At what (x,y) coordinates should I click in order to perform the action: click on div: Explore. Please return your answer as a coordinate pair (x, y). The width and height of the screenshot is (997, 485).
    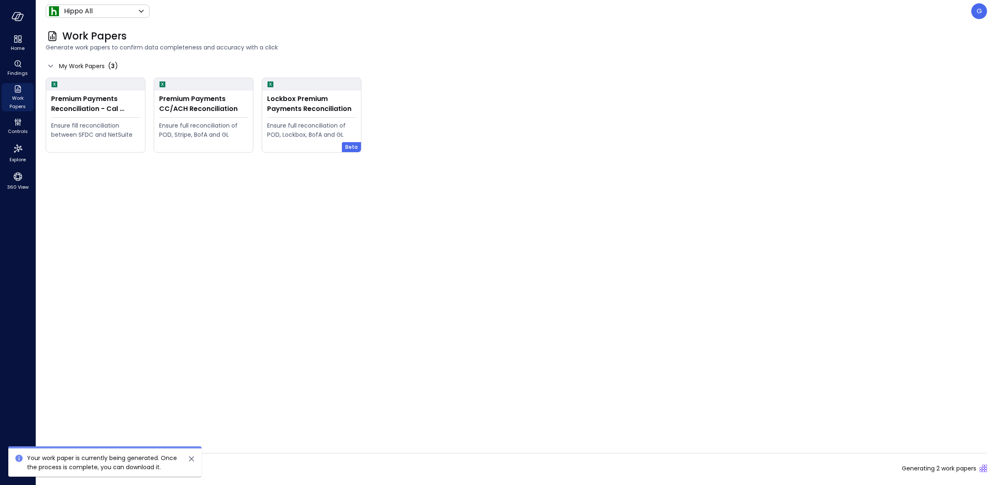
    Looking at the image, I should click on (17, 153).